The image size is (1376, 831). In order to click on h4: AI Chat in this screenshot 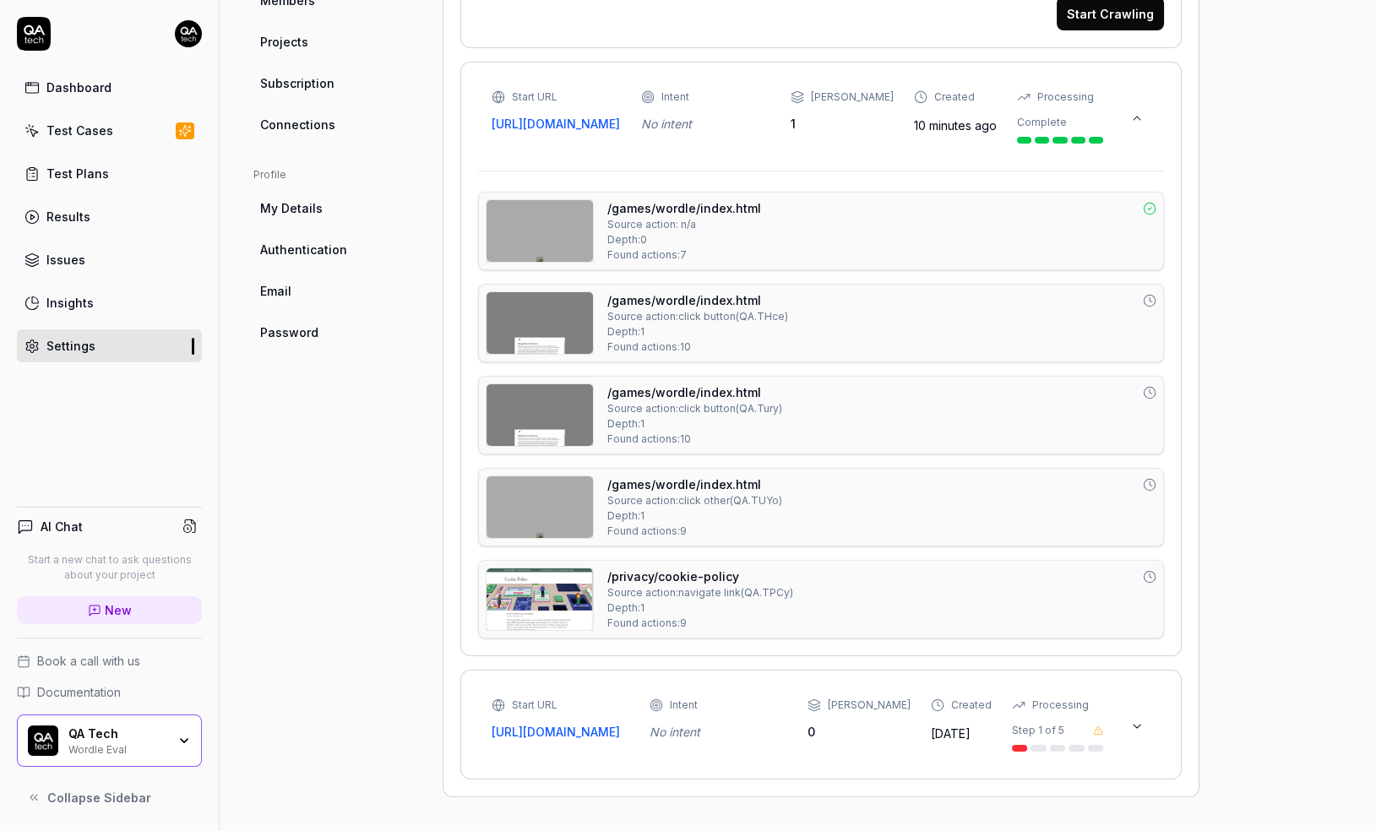, I will do `click(62, 526)`.